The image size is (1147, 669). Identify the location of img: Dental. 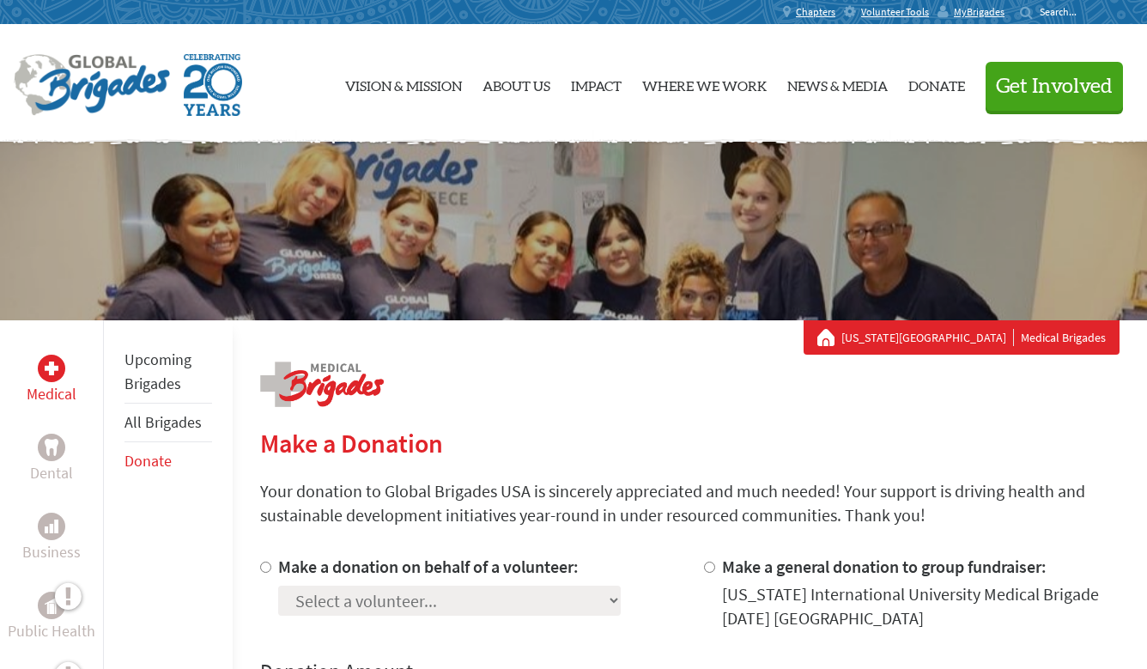
(52, 447).